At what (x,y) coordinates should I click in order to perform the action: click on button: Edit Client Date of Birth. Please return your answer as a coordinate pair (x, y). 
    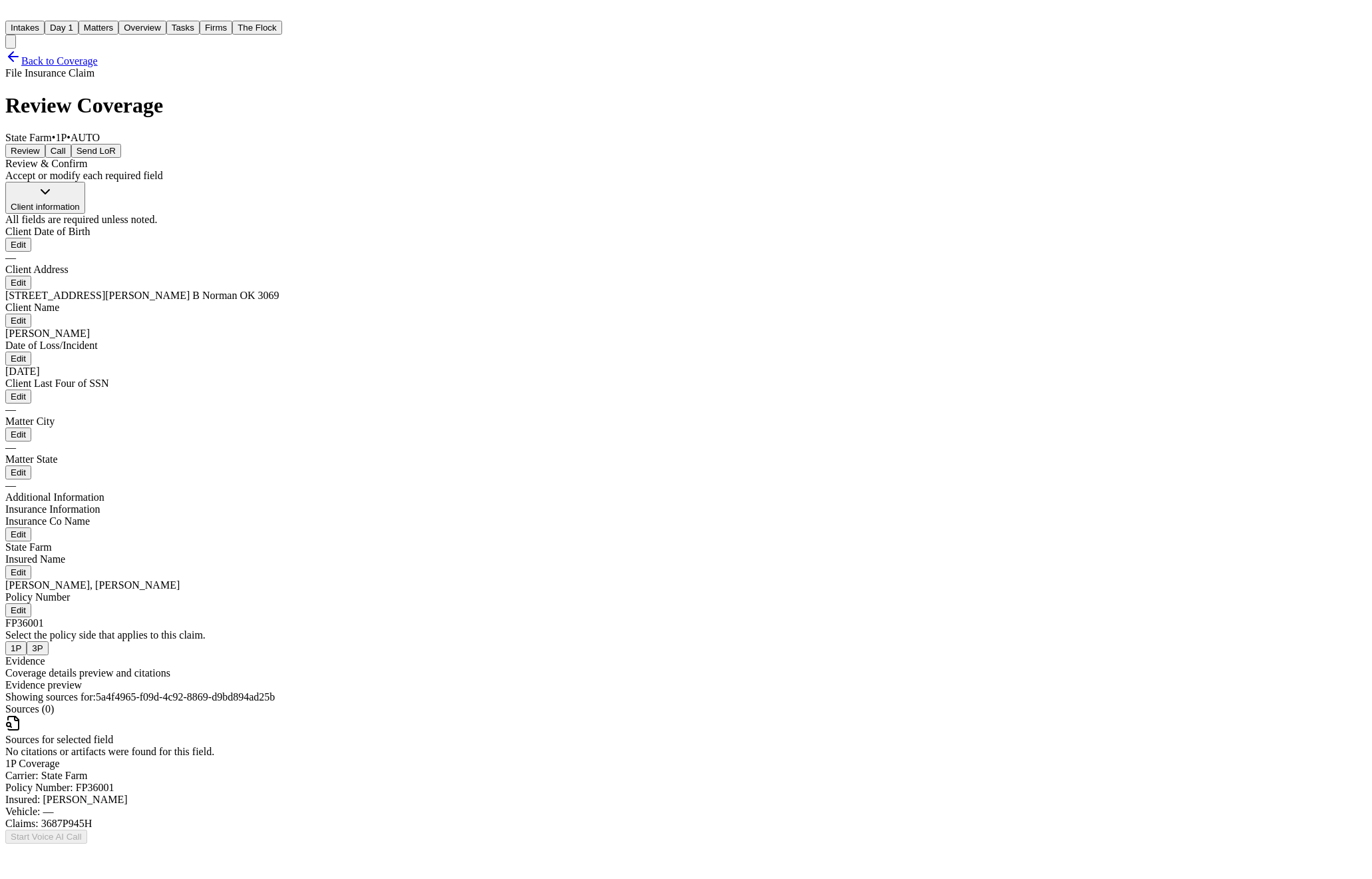
    Looking at the image, I should click on (18, 245).